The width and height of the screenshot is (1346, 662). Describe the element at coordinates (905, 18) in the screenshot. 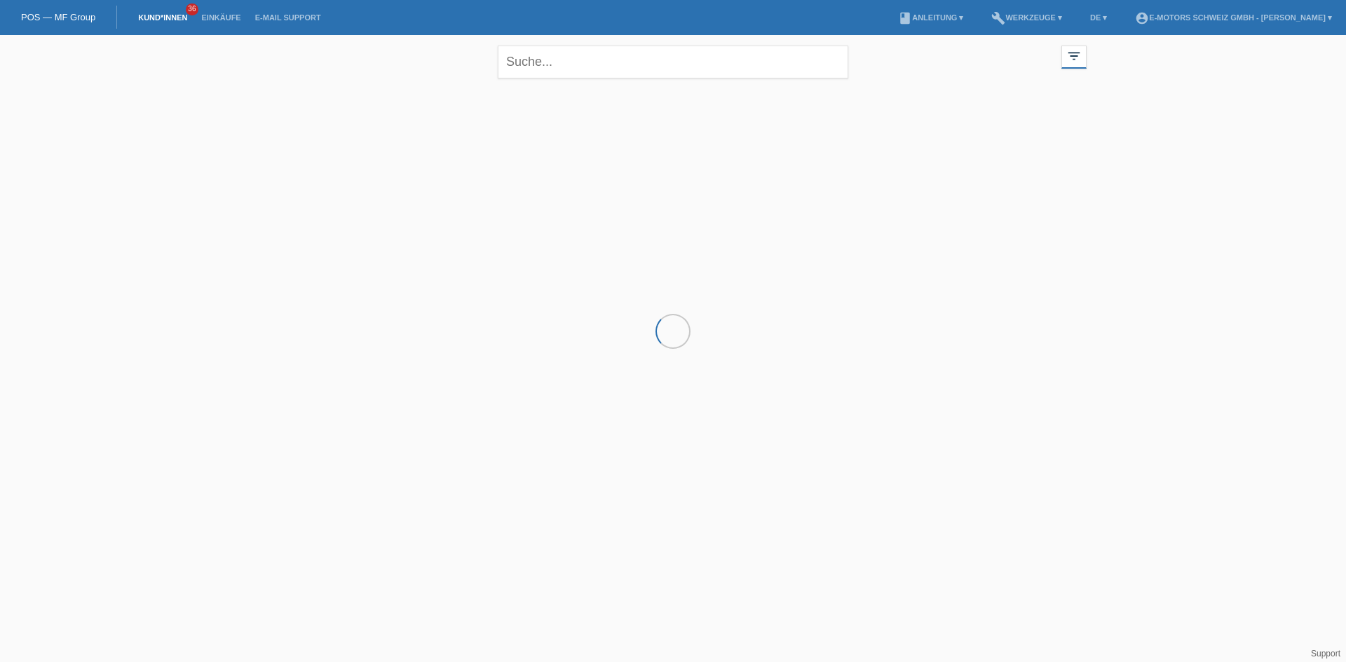

I see `i: book` at that location.